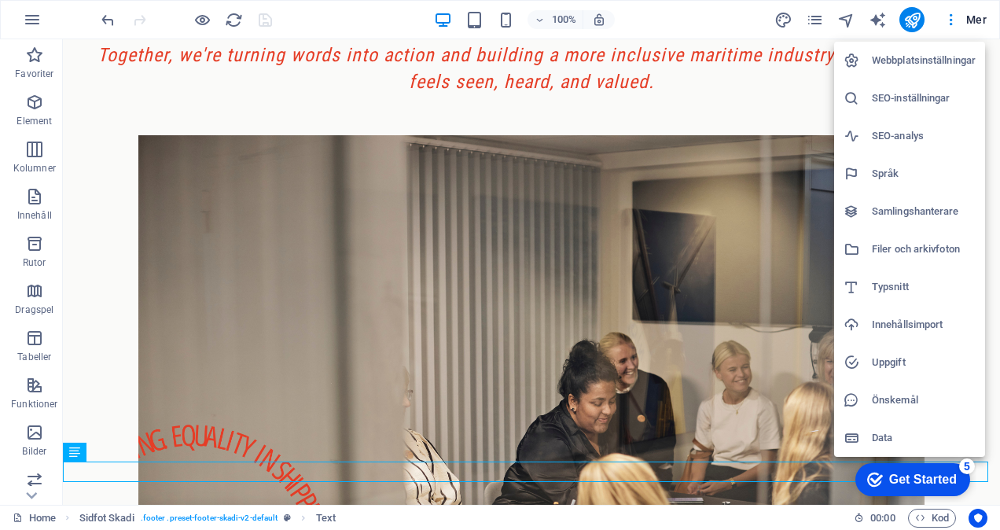 The width and height of the screenshot is (1000, 530). Describe the element at coordinates (923, 174) in the screenshot. I see `h6: Språk` at that location.